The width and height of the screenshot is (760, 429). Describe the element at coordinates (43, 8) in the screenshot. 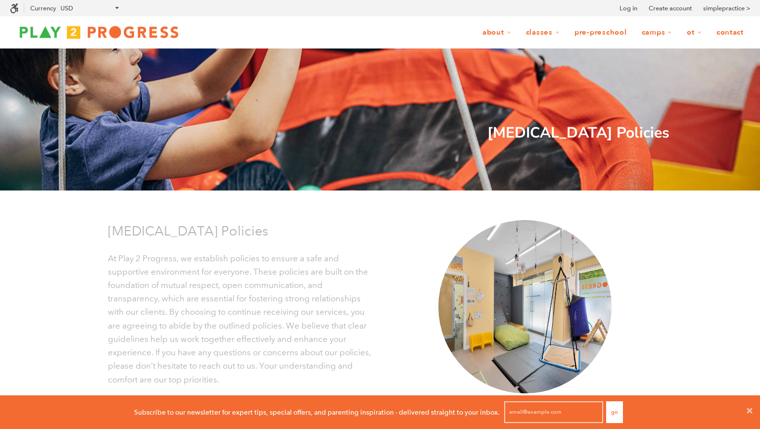

I see `label: Currency` at that location.